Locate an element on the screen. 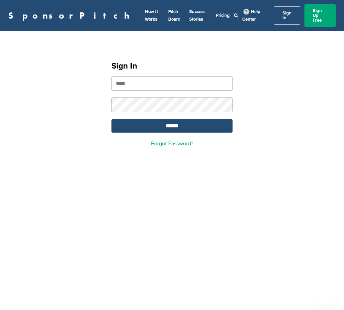 This screenshot has width=344, height=310. a: Pricing is located at coordinates (223, 15).